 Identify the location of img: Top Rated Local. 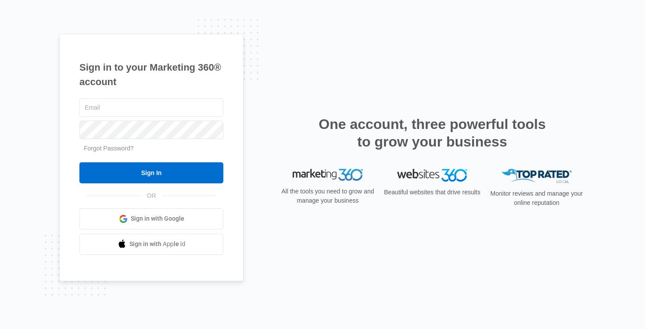
(537, 176).